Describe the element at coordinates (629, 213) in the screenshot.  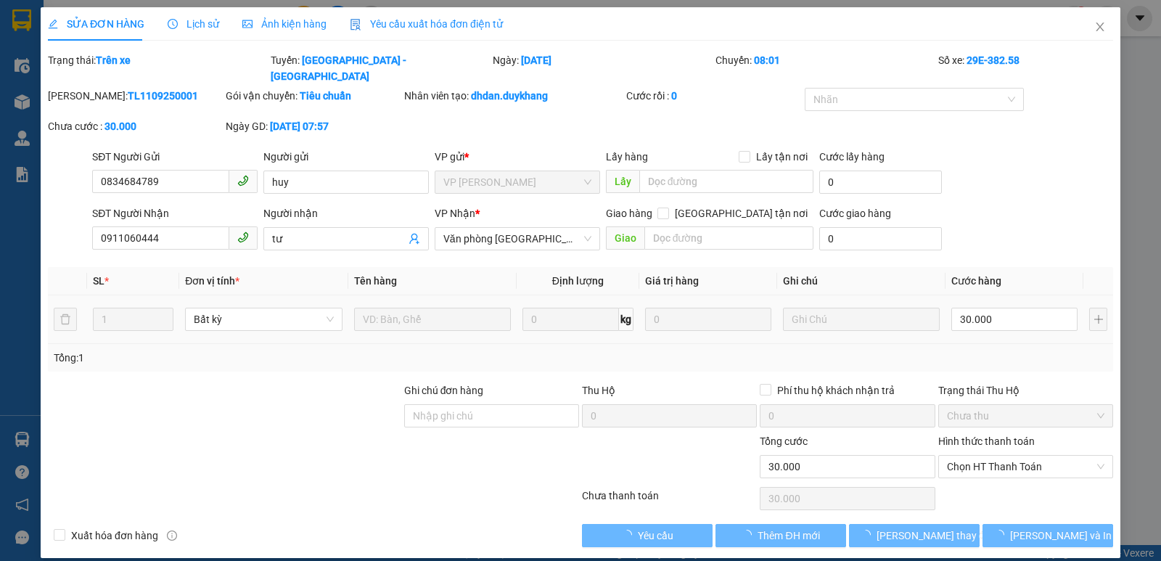
I see `span: Giao hàng` at that location.